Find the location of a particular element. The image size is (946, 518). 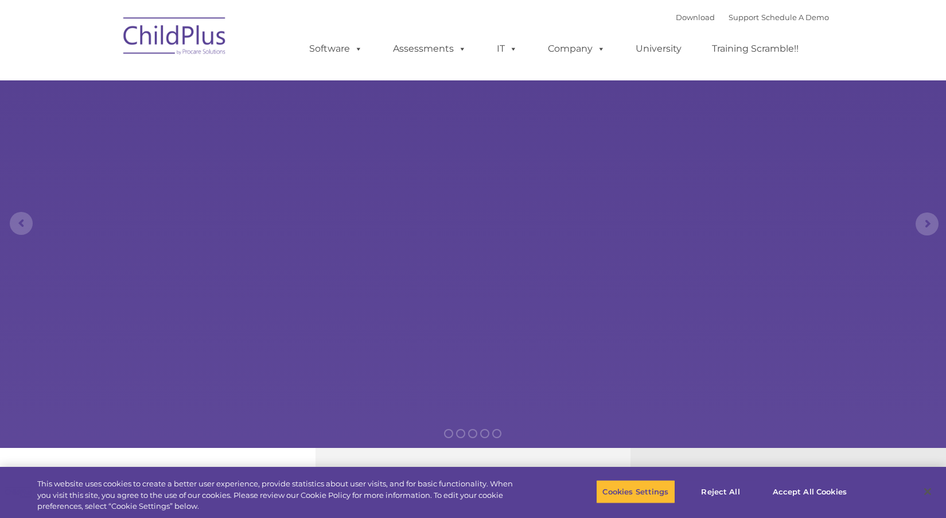

a: Support is located at coordinates (744, 17).